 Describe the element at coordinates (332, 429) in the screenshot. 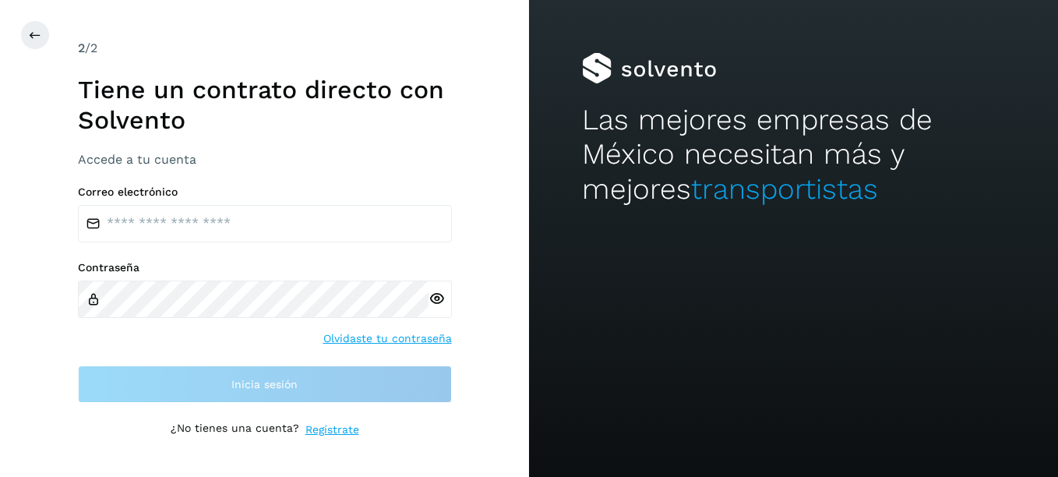

I see `a: Regístrate` at that location.